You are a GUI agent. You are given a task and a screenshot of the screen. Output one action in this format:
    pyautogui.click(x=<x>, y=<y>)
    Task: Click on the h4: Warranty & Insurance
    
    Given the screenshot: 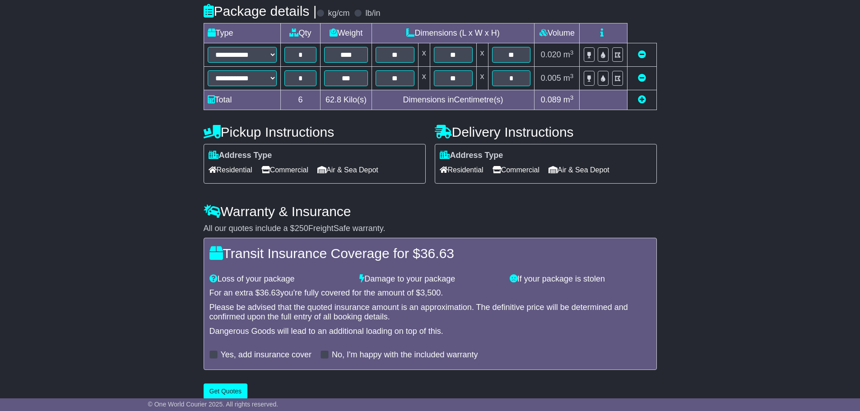 What is the action you would take?
    pyautogui.click(x=430, y=211)
    